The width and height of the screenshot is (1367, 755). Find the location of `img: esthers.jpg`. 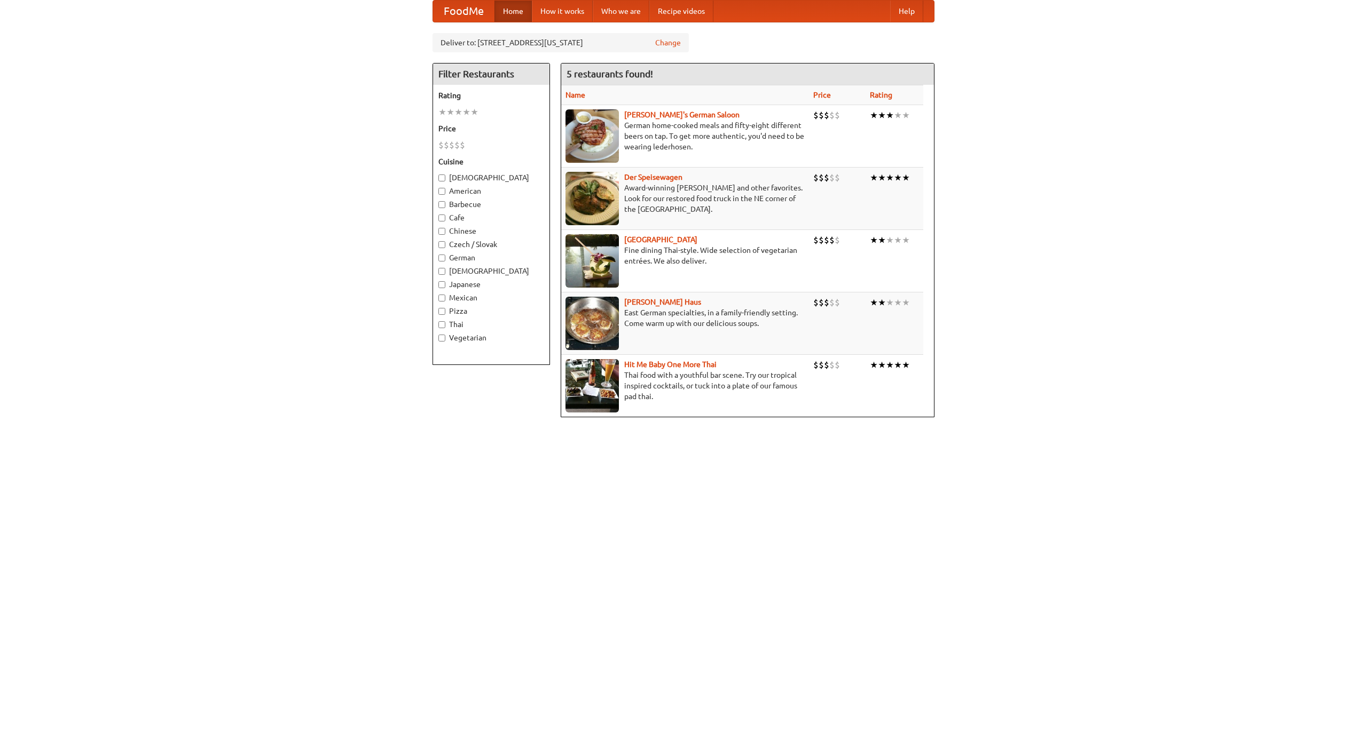

img: esthers.jpg is located at coordinates (592, 136).